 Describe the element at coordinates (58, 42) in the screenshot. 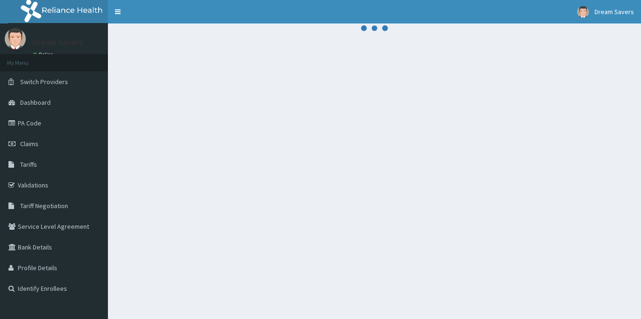

I see `p: Dream Savers` at that location.